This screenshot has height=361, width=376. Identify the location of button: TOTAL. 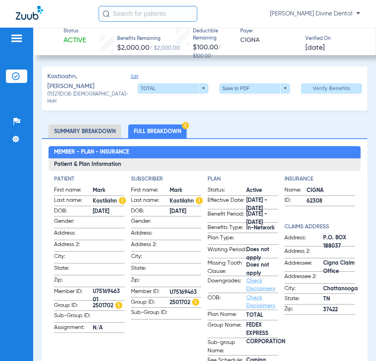
(173, 88).